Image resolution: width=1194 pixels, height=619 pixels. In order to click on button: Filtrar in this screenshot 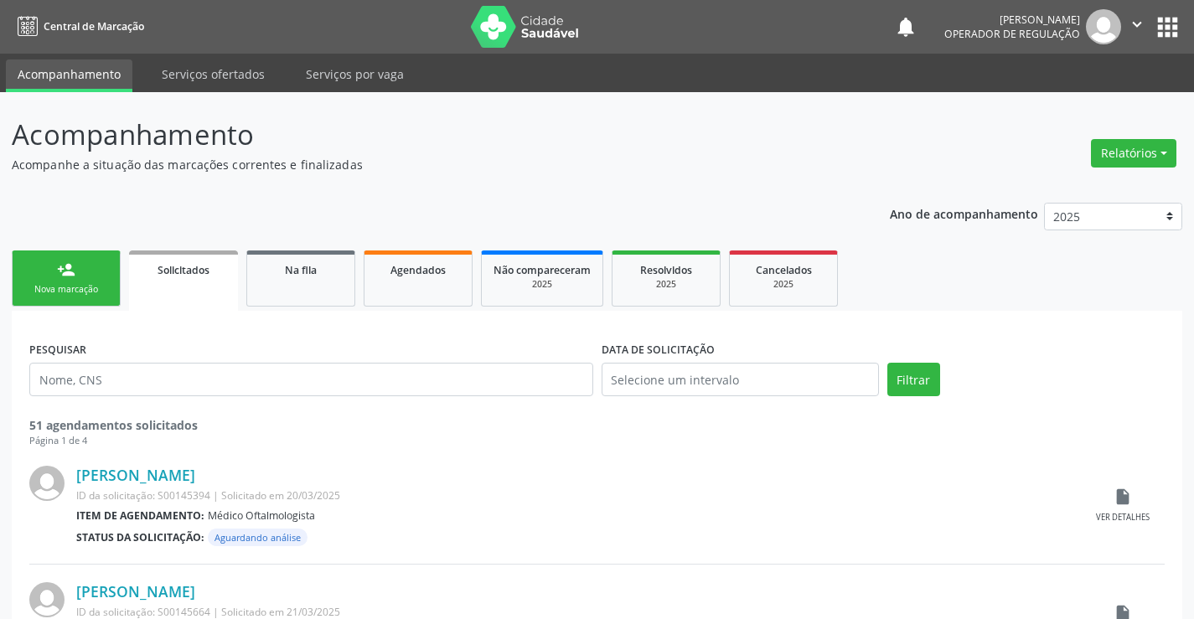, I will do `click(913, 379)`.